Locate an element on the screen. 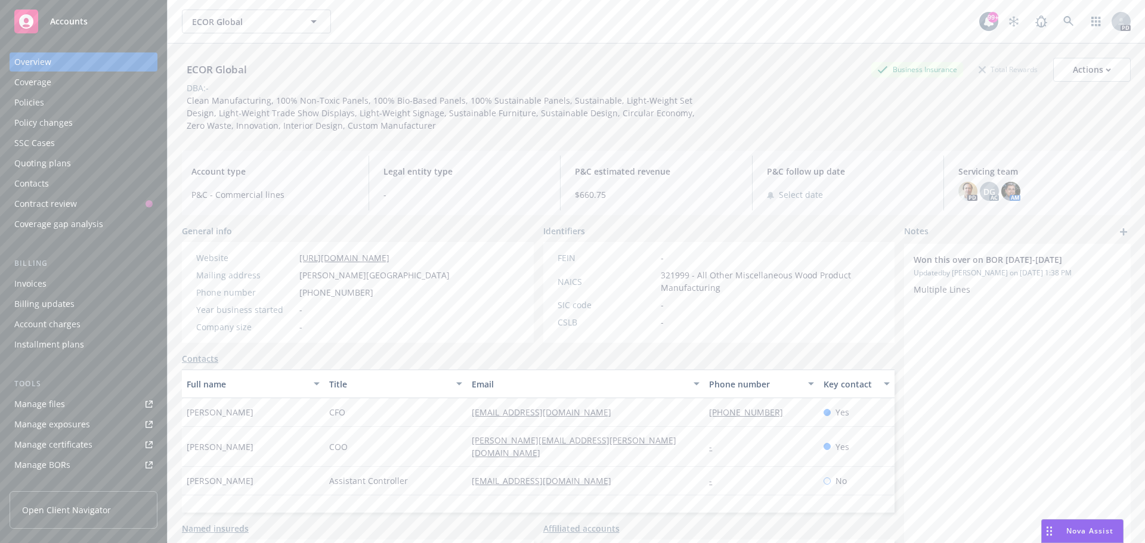 The height and width of the screenshot is (543, 1145). span: Notes is located at coordinates (916, 232).